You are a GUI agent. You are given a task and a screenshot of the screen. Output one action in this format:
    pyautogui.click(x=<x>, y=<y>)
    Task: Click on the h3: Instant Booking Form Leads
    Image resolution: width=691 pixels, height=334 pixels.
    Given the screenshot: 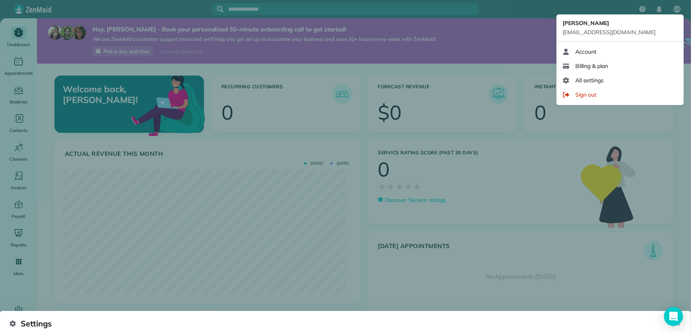 What is the action you would take?
    pyautogui.click(x=590, y=94)
    